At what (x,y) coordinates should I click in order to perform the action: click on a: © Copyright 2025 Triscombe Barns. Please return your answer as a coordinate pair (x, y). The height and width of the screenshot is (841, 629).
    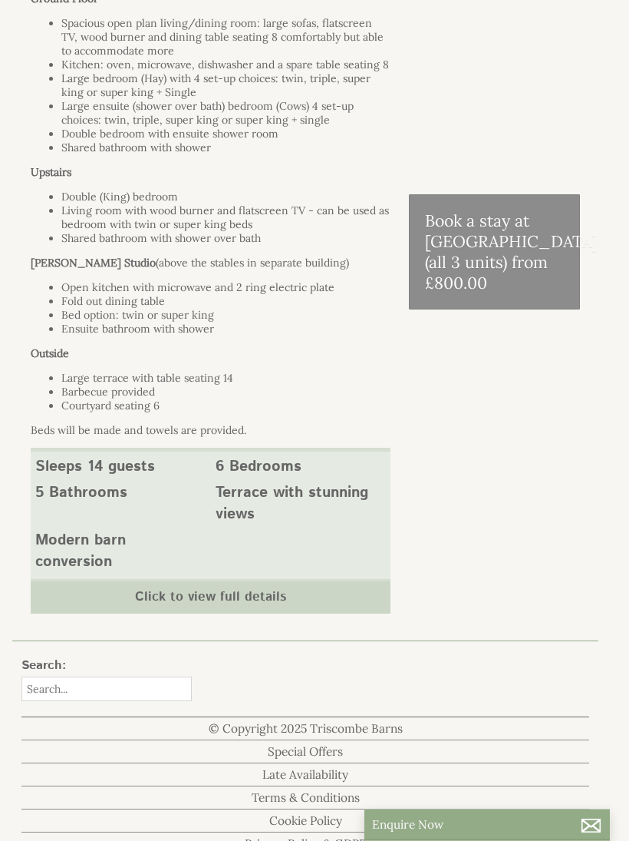
    Looking at the image, I should click on (306, 729).